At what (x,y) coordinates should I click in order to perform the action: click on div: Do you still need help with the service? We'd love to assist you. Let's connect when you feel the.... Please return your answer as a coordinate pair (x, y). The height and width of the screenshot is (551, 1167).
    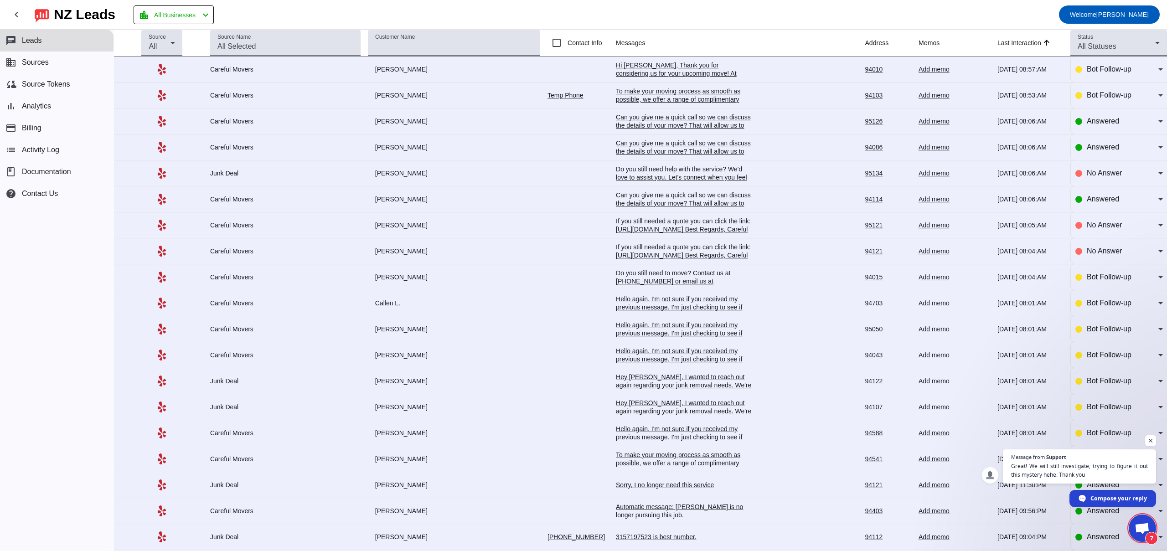
    Looking at the image, I should click on (684, 190).